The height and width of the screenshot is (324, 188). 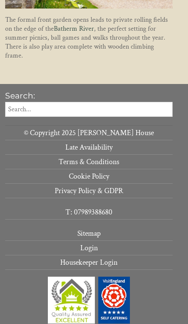 What do you see at coordinates (89, 234) in the screenshot?
I see `a: Sitemap` at bounding box center [89, 234].